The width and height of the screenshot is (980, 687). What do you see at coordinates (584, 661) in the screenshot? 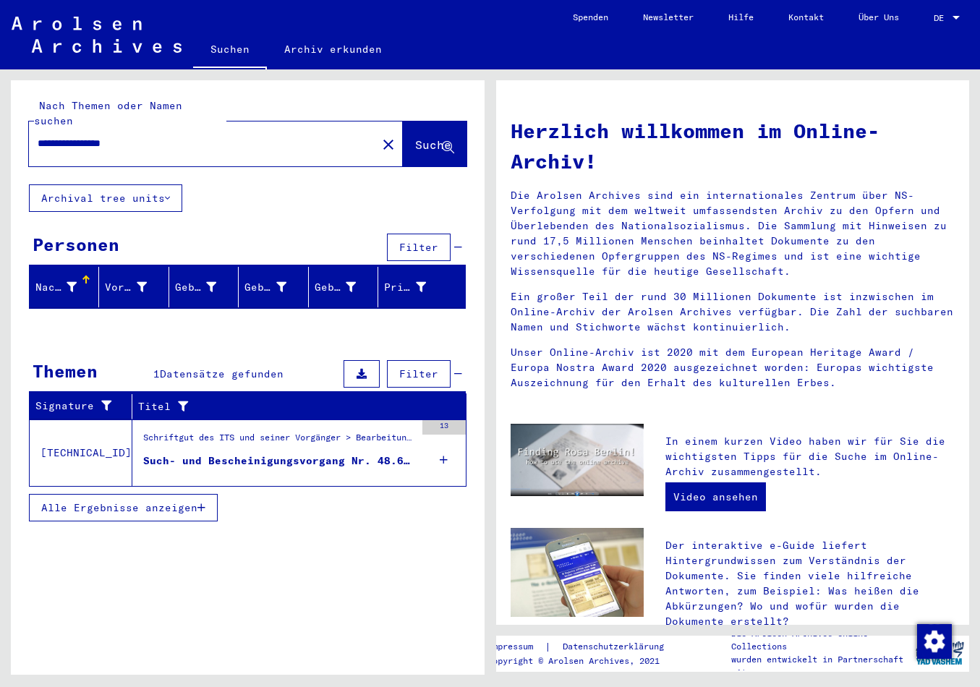
I see `p: Copyright © Arolsen Archives, 2021` at bounding box center [584, 661].